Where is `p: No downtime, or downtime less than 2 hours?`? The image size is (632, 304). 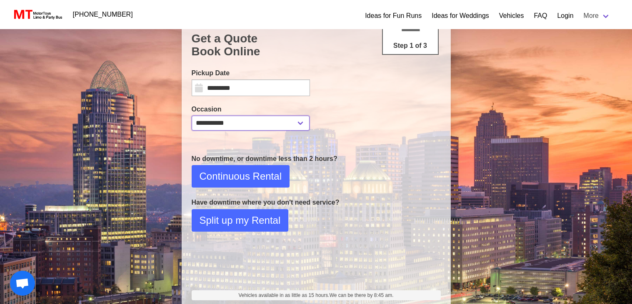
p: No downtime, or downtime less than 2 hours? is located at coordinates (316, 159).